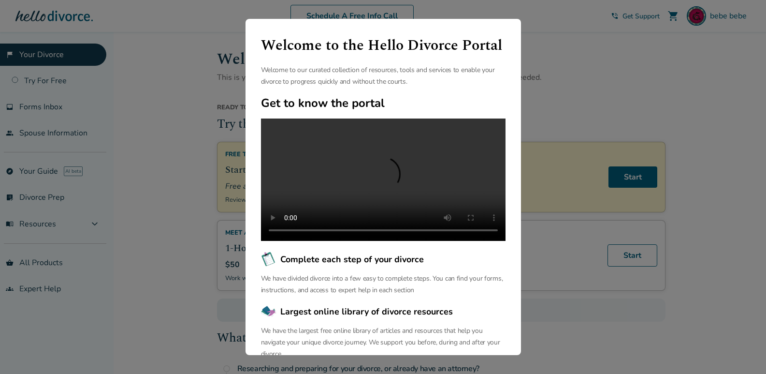 Image resolution: width=766 pixels, height=374 pixels. Describe the element at coordinates (383, 103) in the screenshot. I see `h2: Get to know the portal` at that location.